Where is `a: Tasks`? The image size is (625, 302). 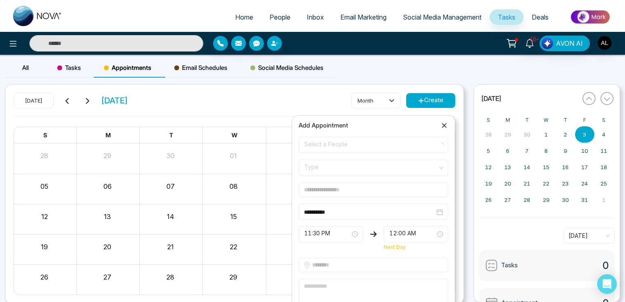
a: Tasks is located at coordinates (506, 17).